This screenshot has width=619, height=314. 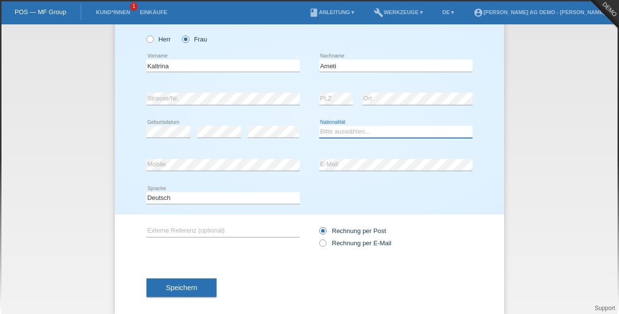 I want to click on i: book, so click(x=314, y=13).